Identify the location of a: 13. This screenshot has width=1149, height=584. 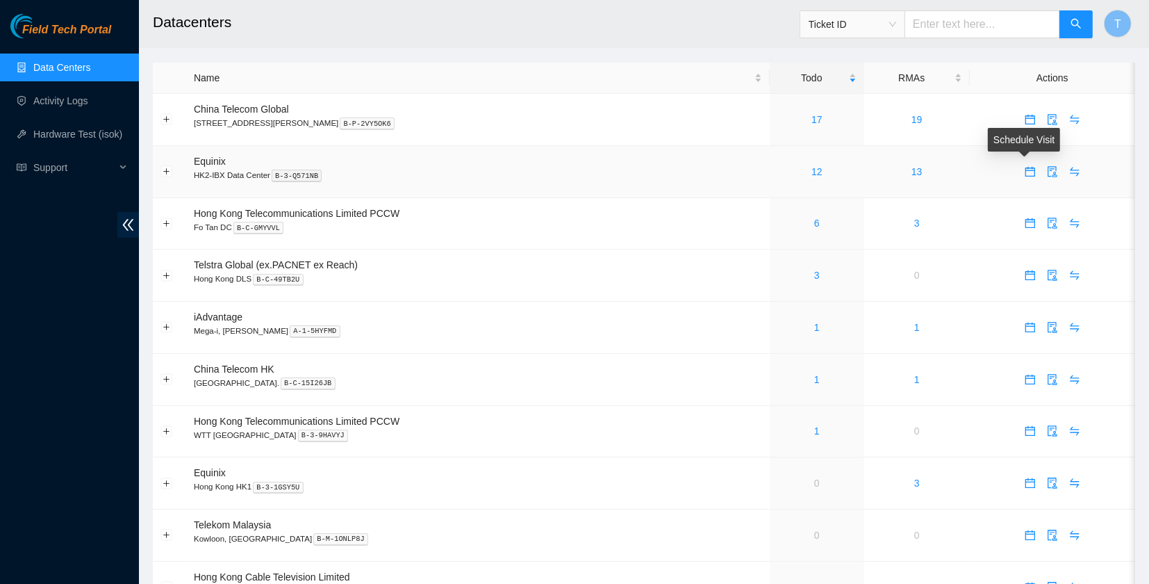
(917, 172).